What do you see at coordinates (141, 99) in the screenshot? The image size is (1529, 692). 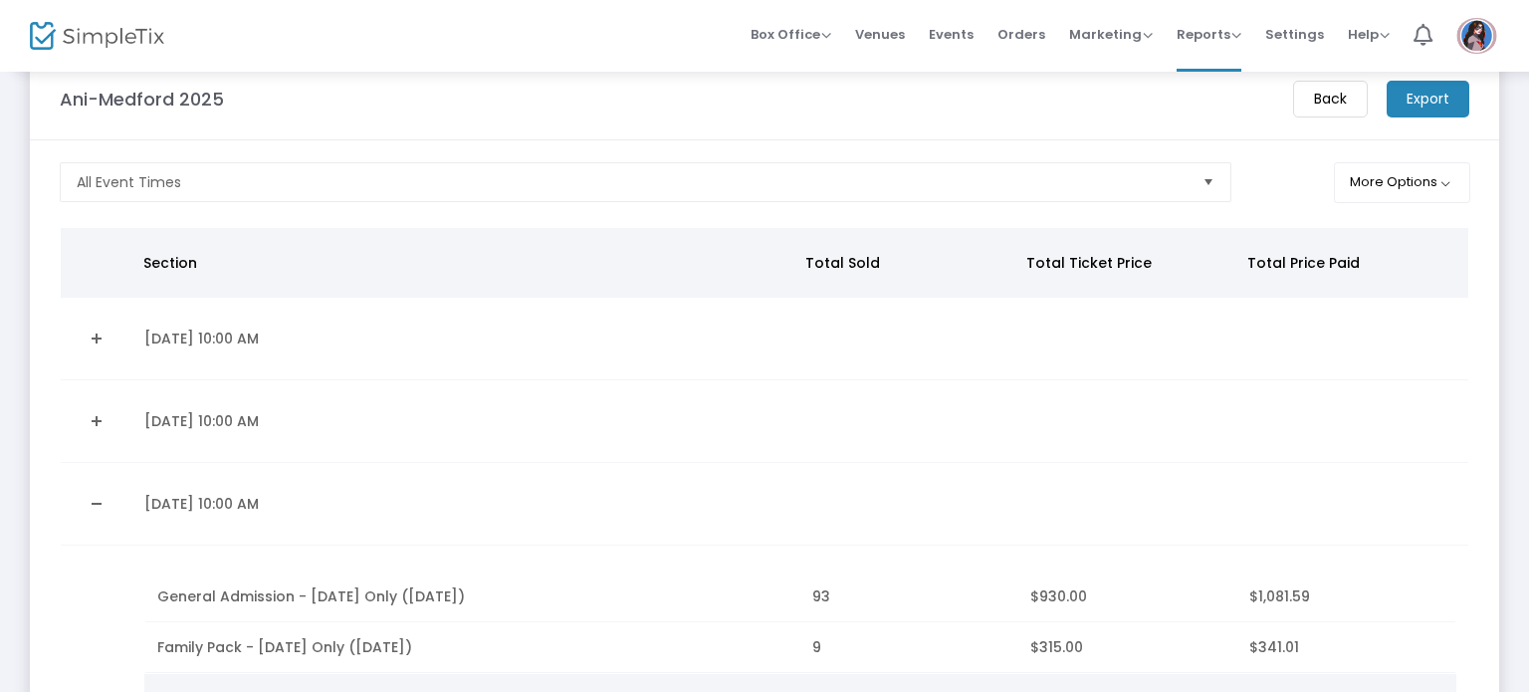 I see `m-panel-title: Ani-Medford 2025` at bounding box center [141, 99].